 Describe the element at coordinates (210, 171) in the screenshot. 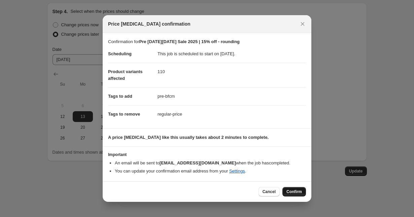

I see `li: You can update your confirmation email address from your .` at that location.